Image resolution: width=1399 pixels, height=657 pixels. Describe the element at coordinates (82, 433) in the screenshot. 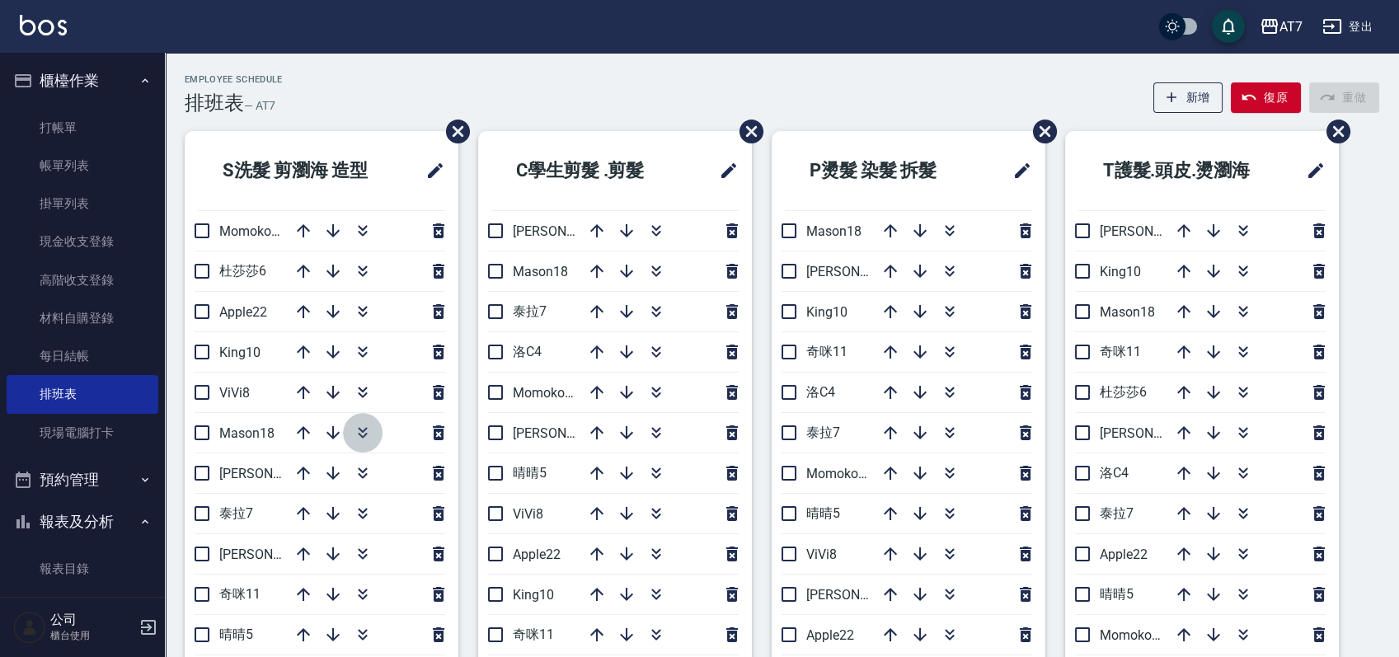

I see `a: 現場電腦打卡` at that location.